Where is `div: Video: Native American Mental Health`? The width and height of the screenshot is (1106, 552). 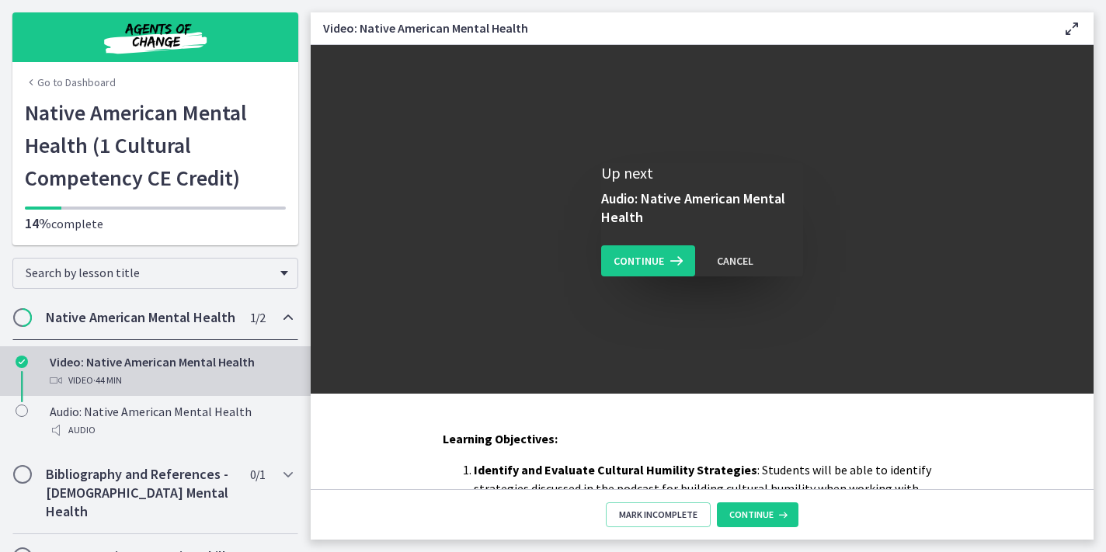 div: Video: Native American Mental Health is located at coordinates (171, 371).